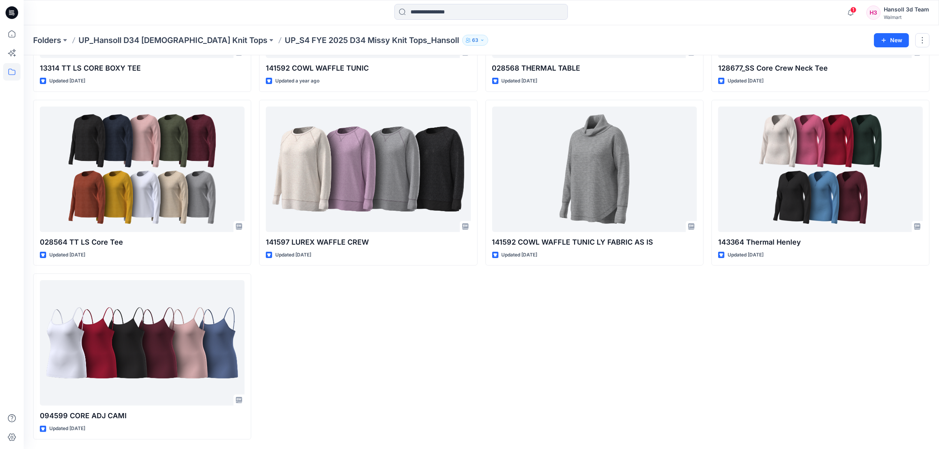  What do you see at coordinates (594, 242) in the screenshot?
I see `p: 141592 COWL WAFFLE TUNIC LY FABRIC AS IS` at bounding box center [594, 242].